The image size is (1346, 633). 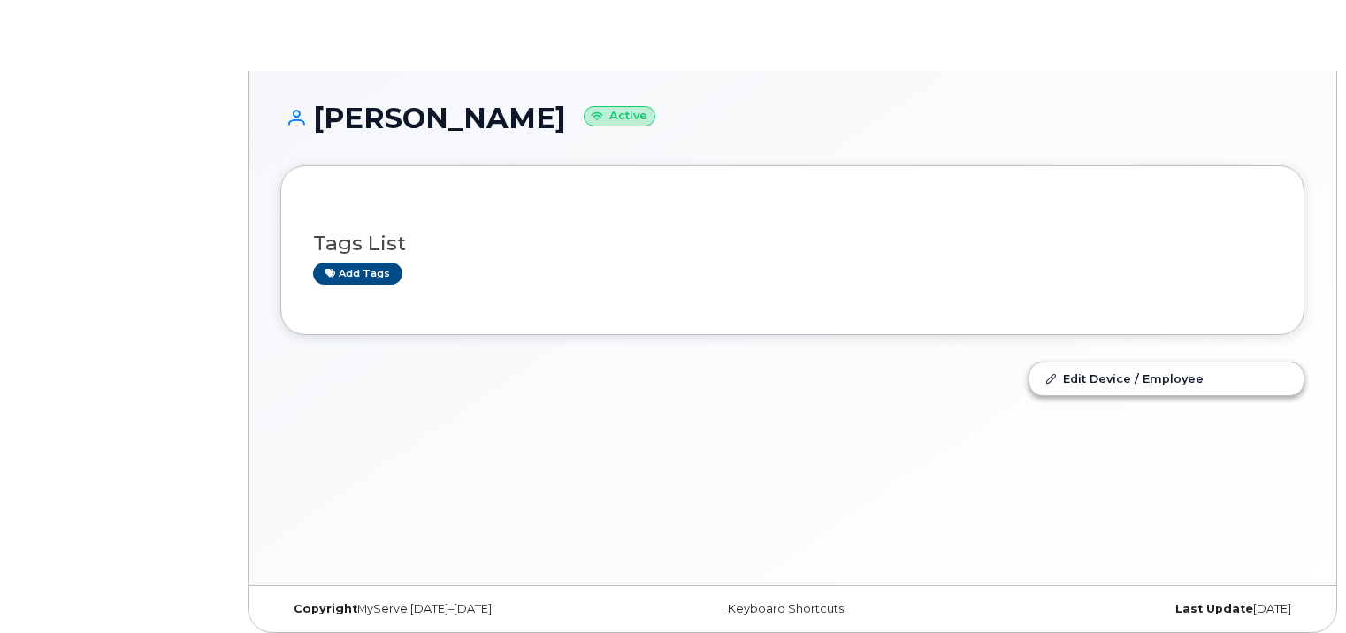 What do you see at coordinates (1166, 378) in the screenshot?
I see `a: Edit Device / Employee` at bounding box center [1166, 378].